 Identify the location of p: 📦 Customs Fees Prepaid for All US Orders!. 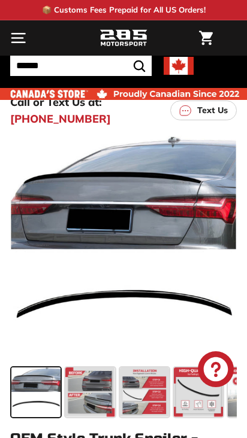
(123, 10).